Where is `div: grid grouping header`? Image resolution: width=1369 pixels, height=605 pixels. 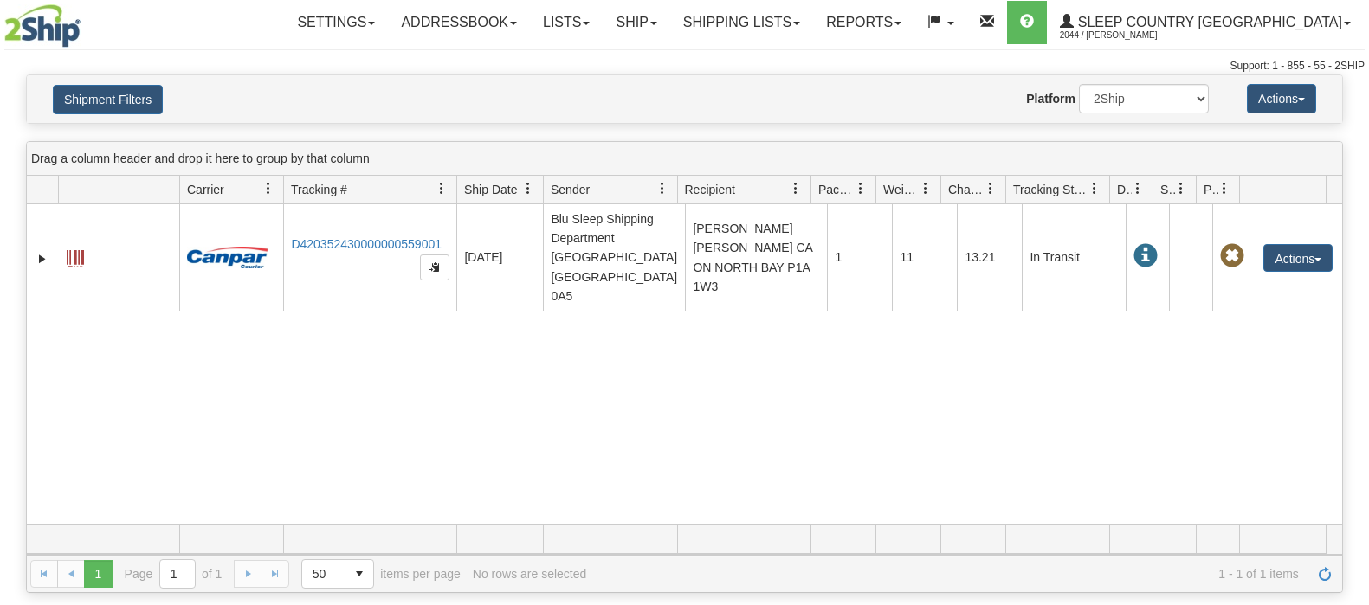
div: grid grouping header is located at coordinates (684, 158).